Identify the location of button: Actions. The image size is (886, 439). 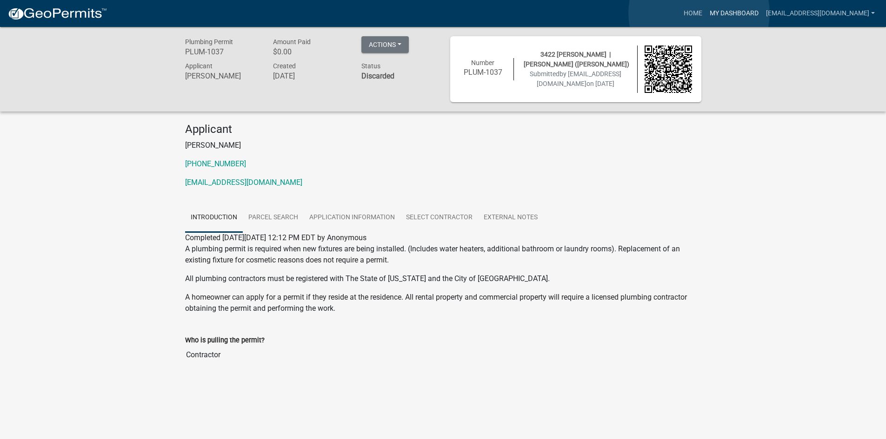
(385, 45).